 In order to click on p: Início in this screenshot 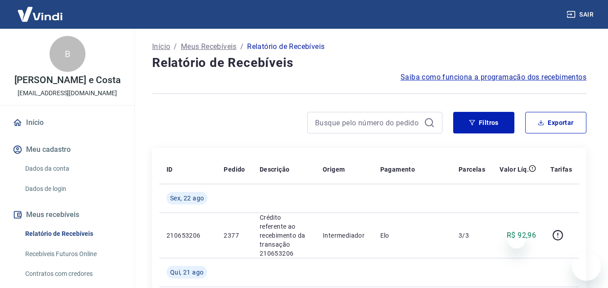, I will do `click(161, 47)`.